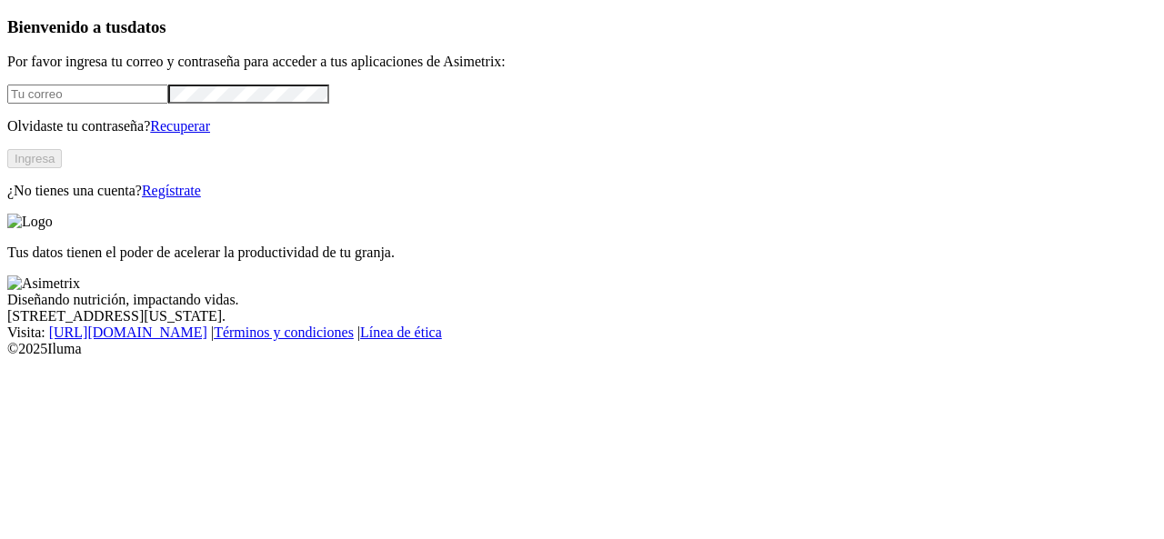  What do you see at coordinates (44, 284) in the screenshot?
I see `img: Asimetrix` at bounding box center [44, 284].